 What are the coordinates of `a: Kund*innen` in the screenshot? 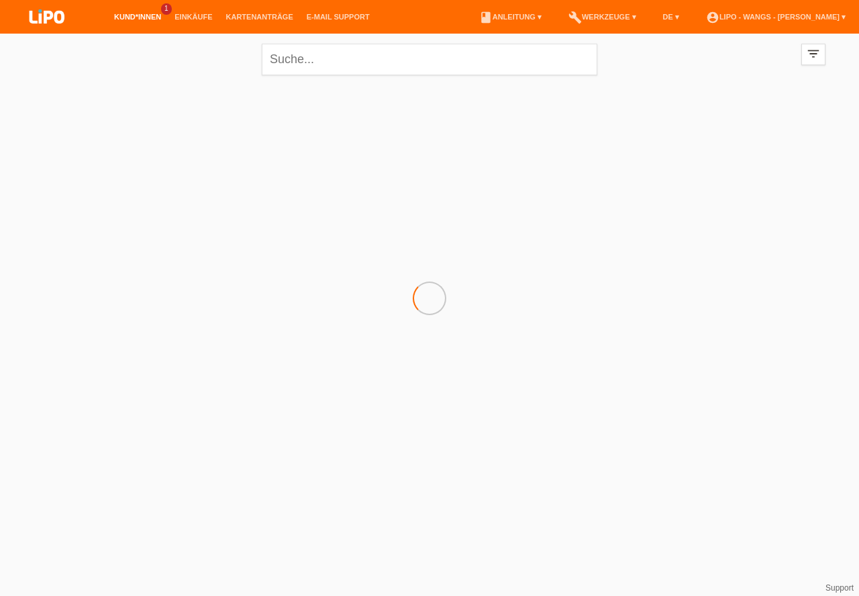 It's located at (138, 17).